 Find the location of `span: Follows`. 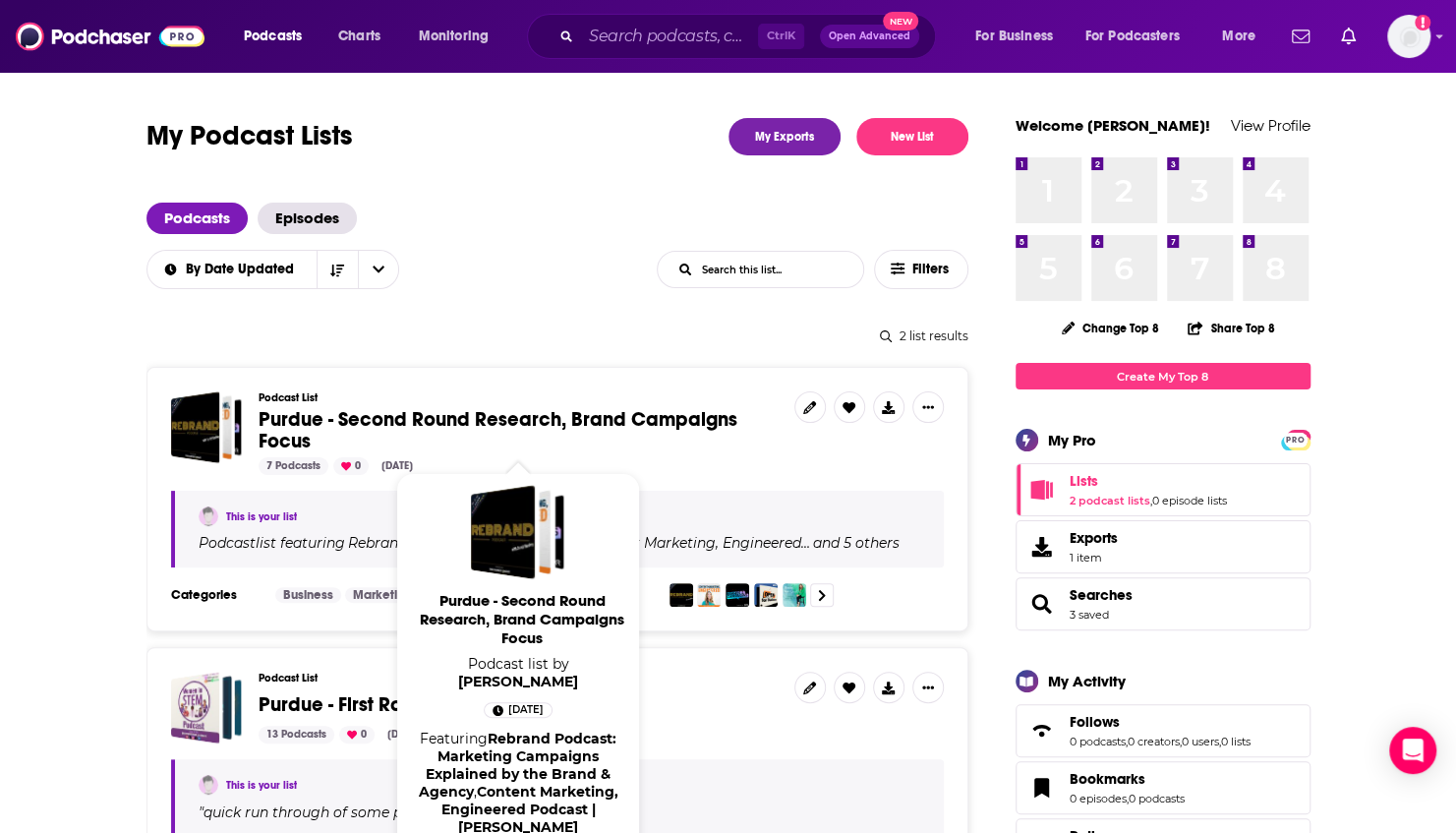

span: Follows is located at coordinates (1094, 721).